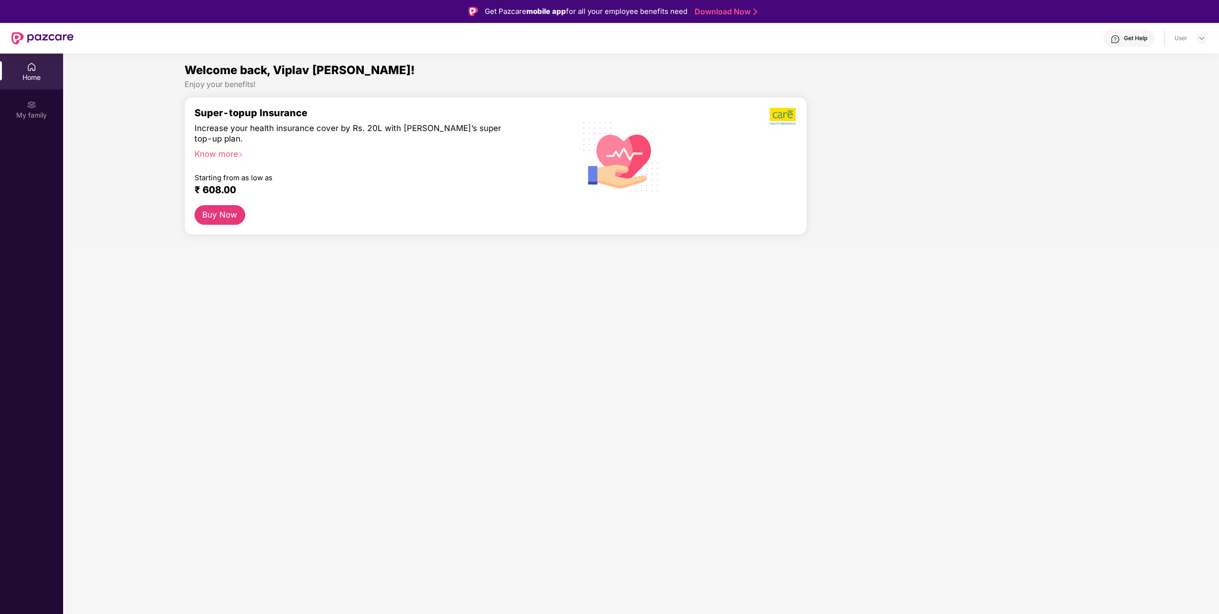 Image resolution: width=1219 pixels, height=614 pixels. I want to click on div: Get Pazcare for all your employee benefits need, so click(586, 11).